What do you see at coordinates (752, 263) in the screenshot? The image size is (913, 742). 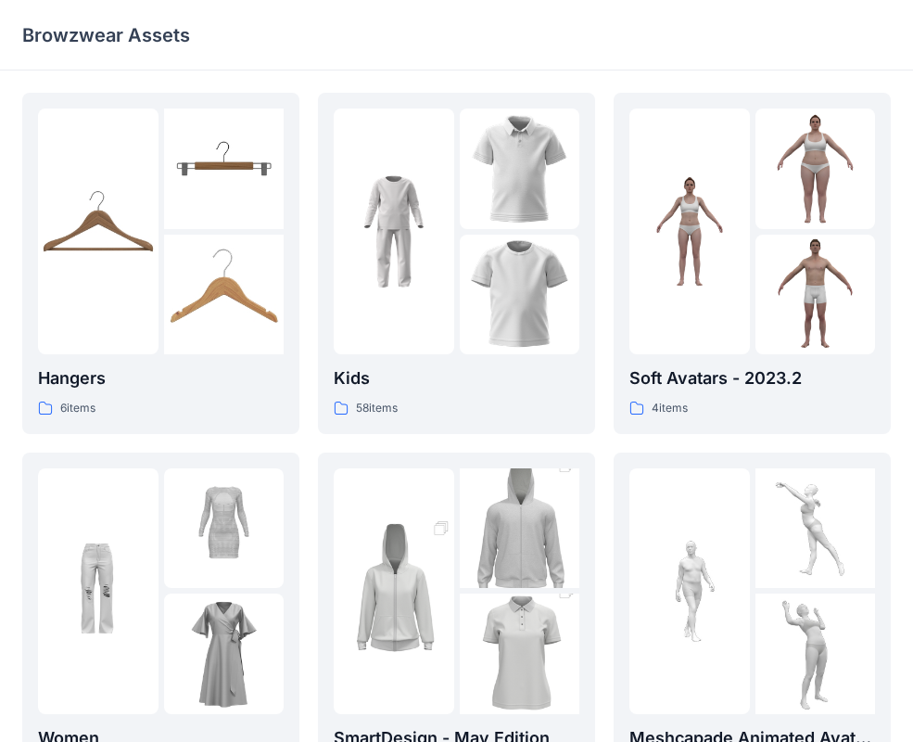 I see `a: folder 1folder 2folder 3Soft Avatars - 2023.24items` at bounding box center [752, 263].